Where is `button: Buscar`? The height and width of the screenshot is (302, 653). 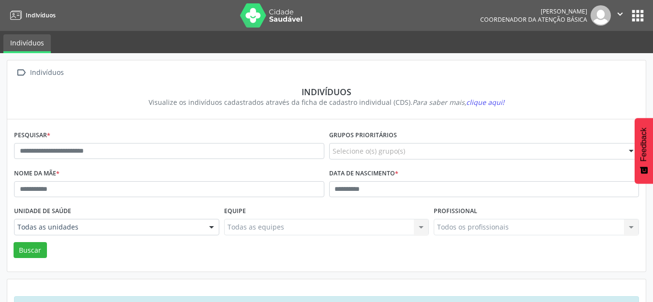 button: Buscar is located at coordinates (30, 251).